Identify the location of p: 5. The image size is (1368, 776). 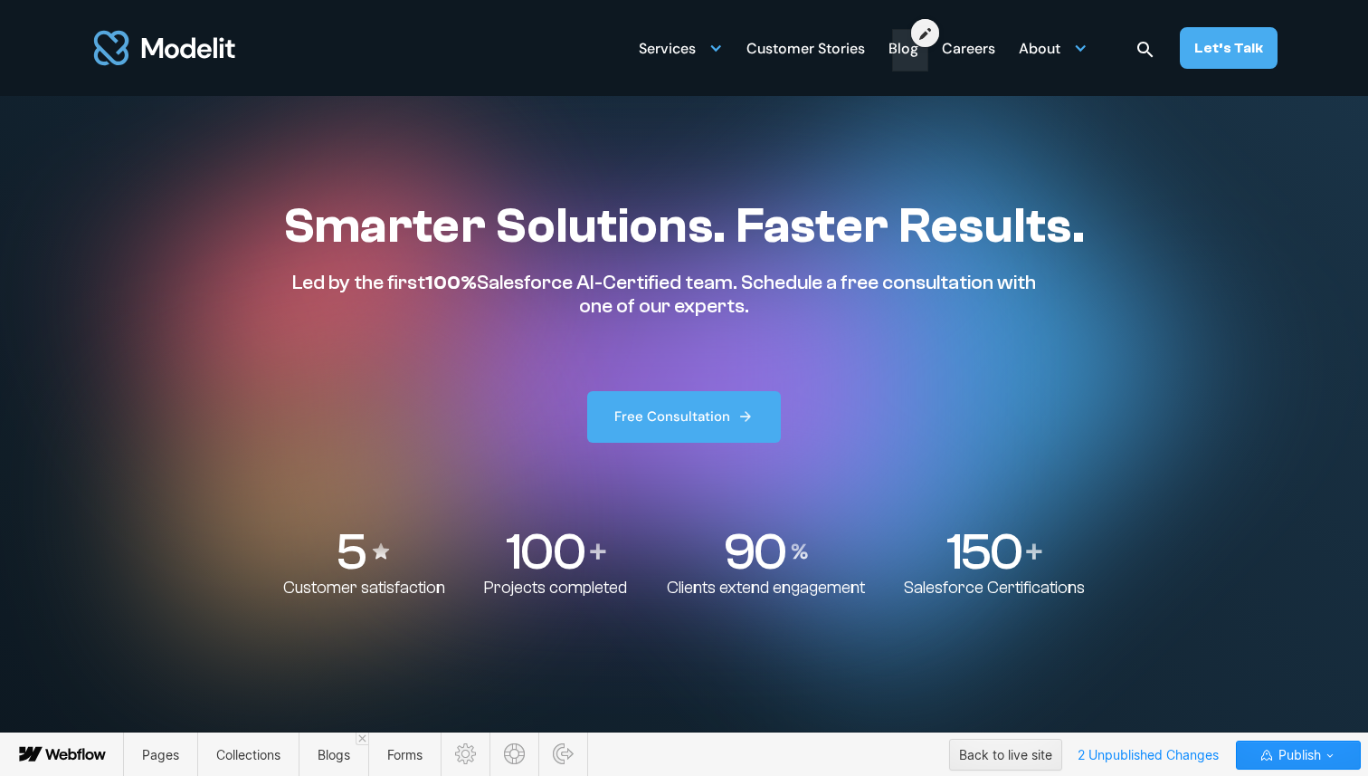
(350, 551).